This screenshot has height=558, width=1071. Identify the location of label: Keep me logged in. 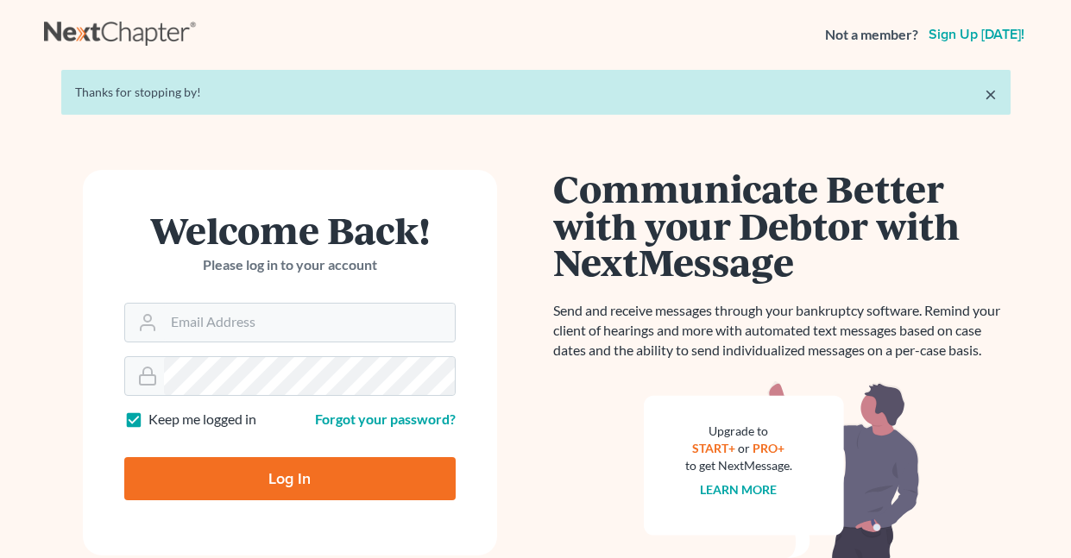
(202, 419).